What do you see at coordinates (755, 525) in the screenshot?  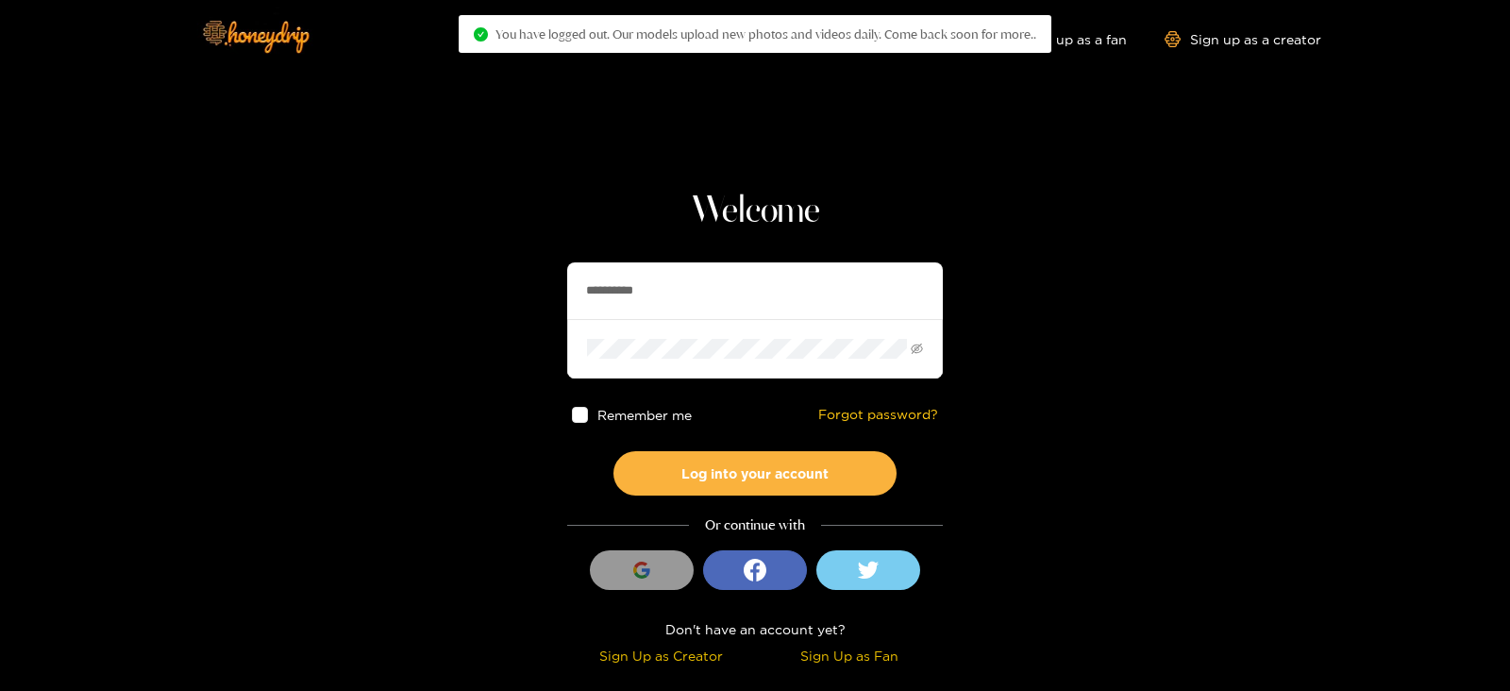 I see `div: Or continue with` at bounding box center [755, 525].